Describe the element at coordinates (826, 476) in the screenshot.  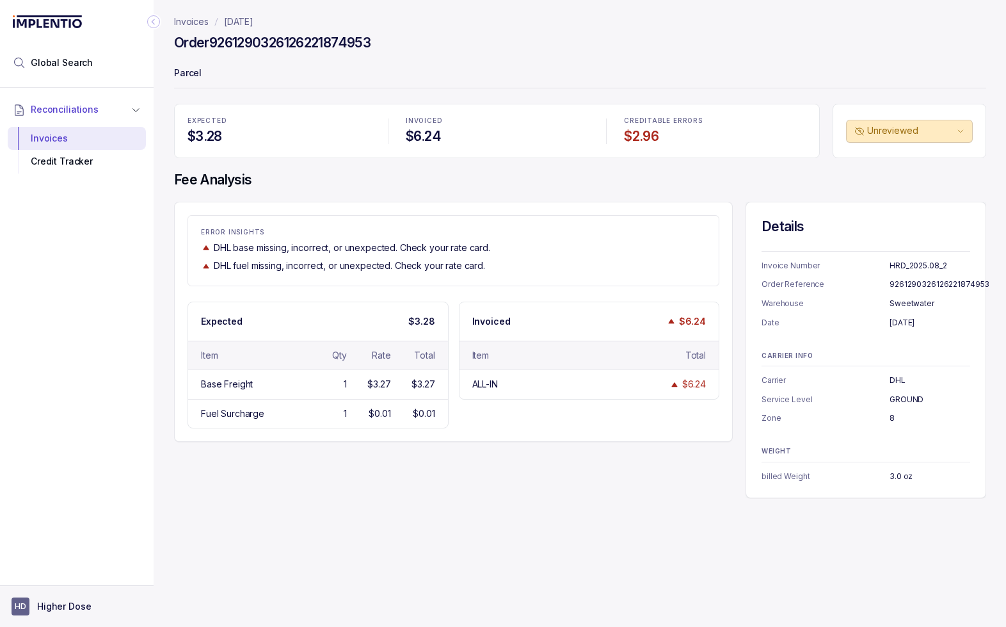
I see `p: billed Weight` at that location.